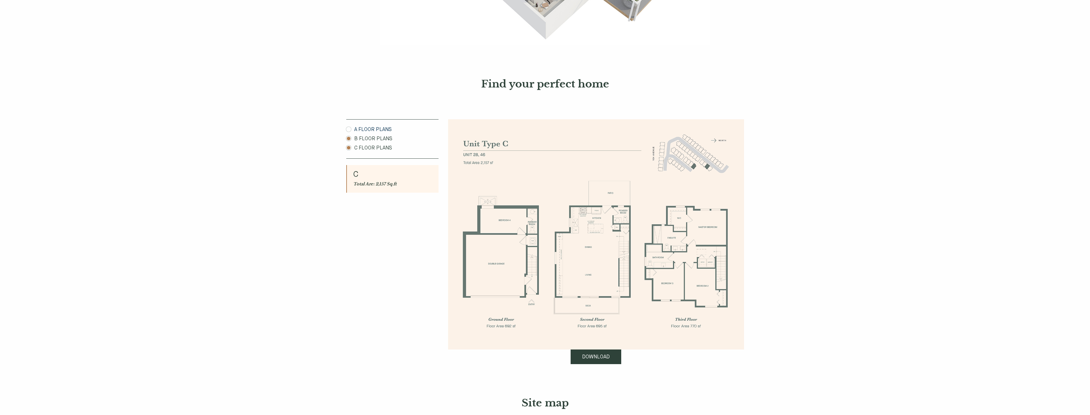 The width and height of the screenshot is (1090, 415). Describe the element at coordinates (393, 175) in the screenshot. I see `span: C` at that location.